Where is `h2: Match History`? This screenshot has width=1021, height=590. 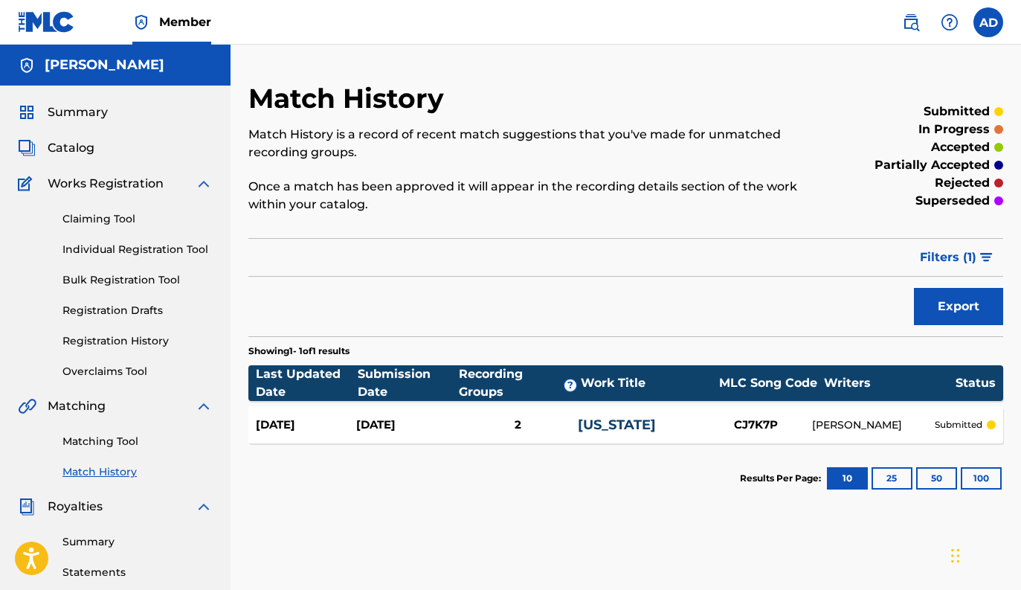
h2: Match History is located at coordinates (350, 98).